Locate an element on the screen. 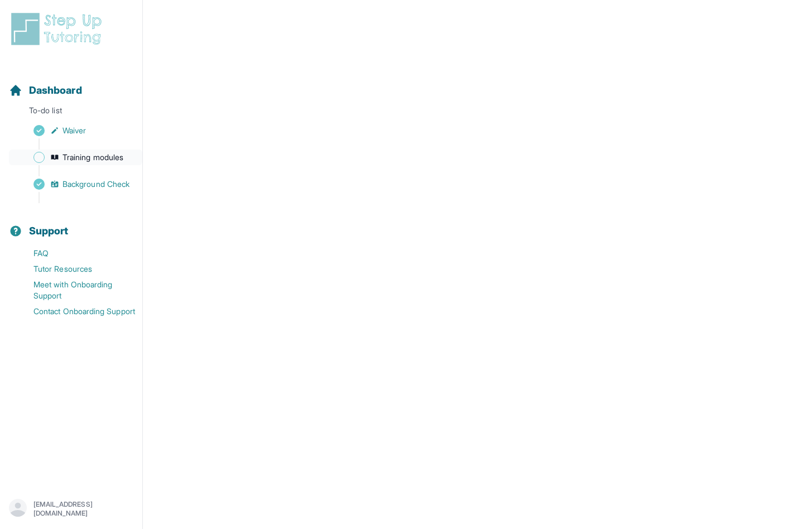  a: FAQ is located at coordinates (75, 253).